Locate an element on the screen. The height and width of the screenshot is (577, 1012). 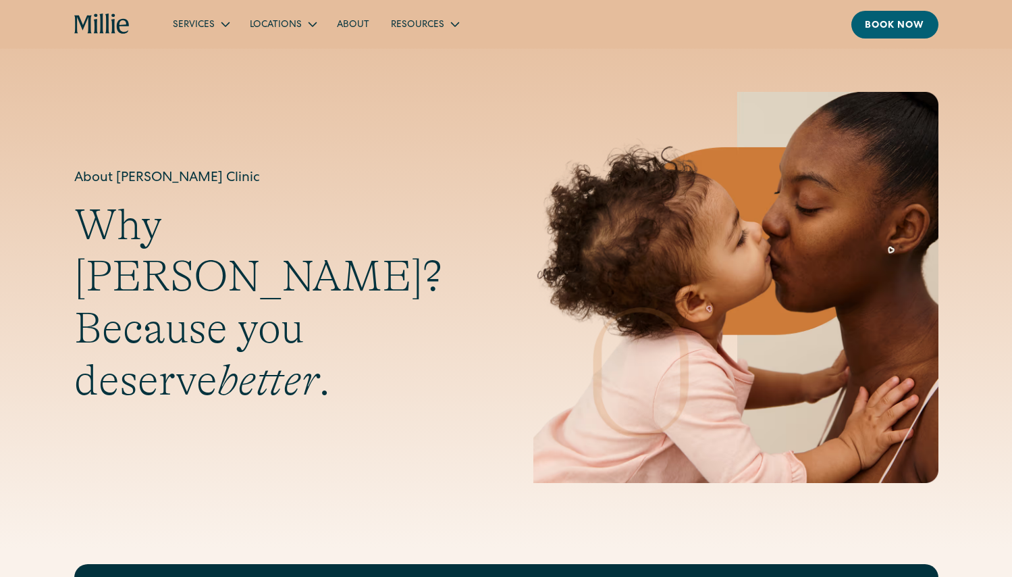
a: home is located at coordinates (102, 24).